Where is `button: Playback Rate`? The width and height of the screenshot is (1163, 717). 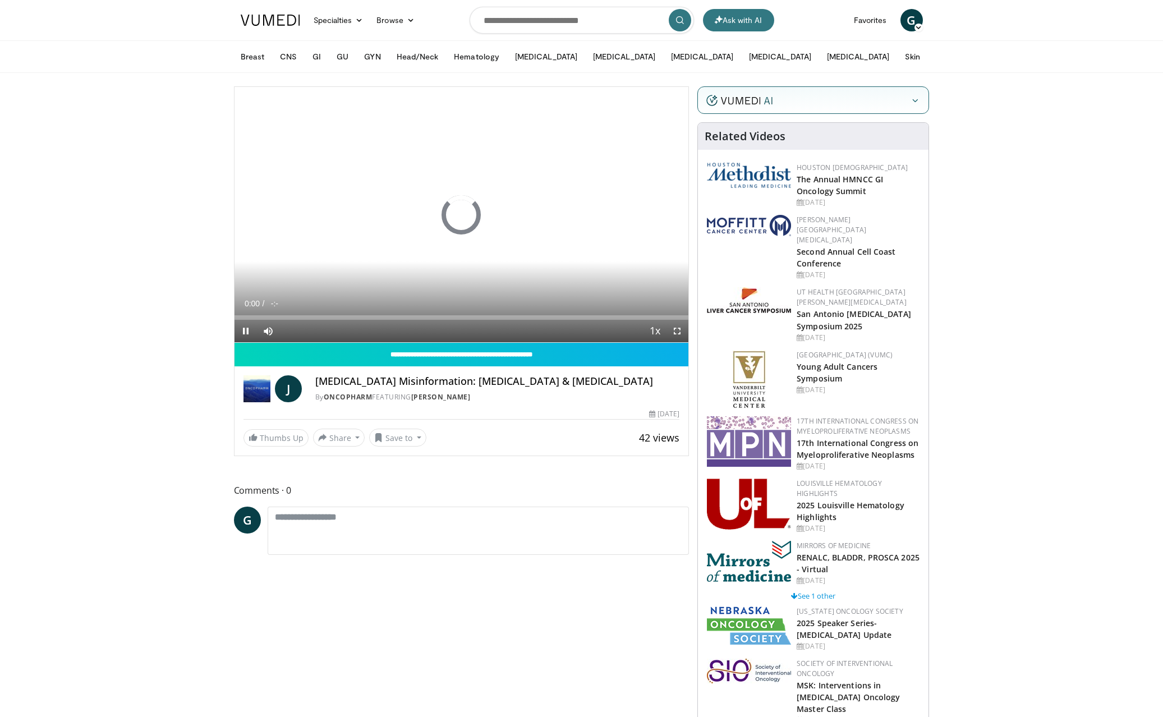
button: Playback Rate is located at coordinates (655, 331).